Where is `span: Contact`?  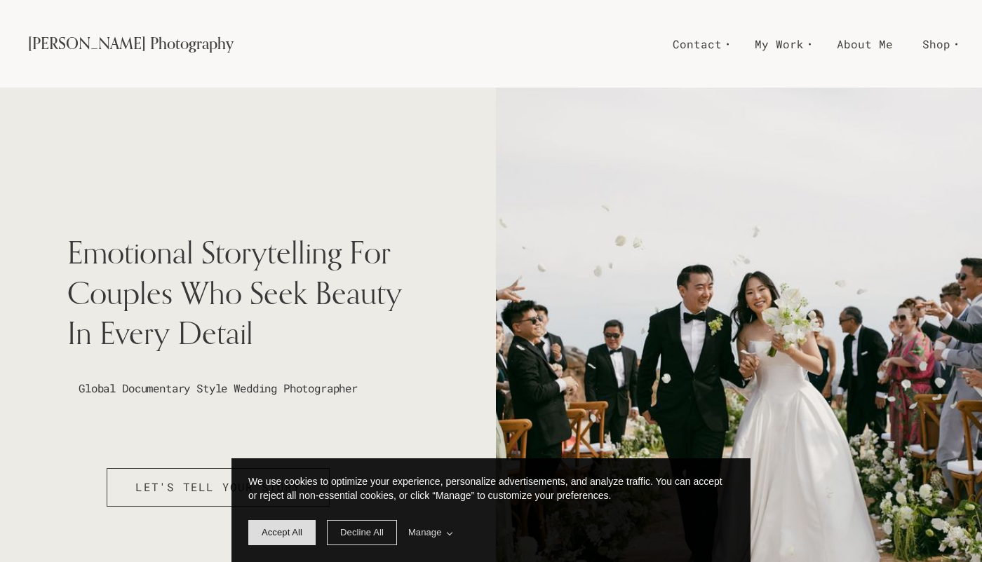 span: Contact is located at coordinates (697, 43).